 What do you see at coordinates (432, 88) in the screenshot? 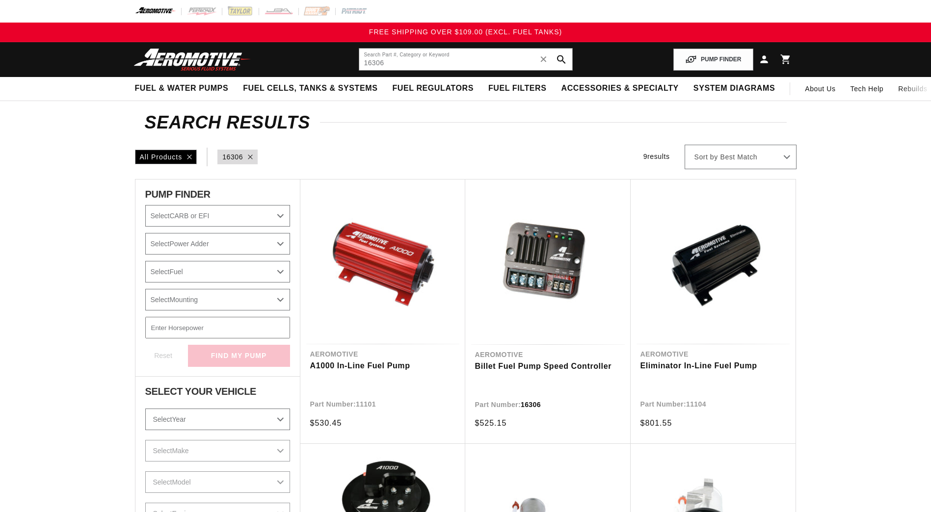
I see `summary: Fuel Regulators` at bounding box center [432, 88].